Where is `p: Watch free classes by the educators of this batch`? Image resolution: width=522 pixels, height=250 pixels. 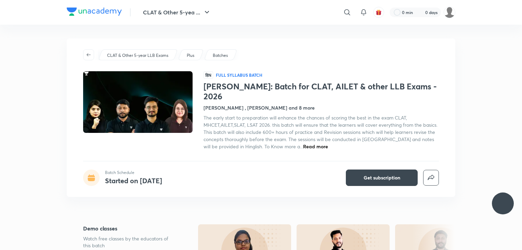 p: Watch free classes by the educators of this batch is located at coordinates (130, 242).